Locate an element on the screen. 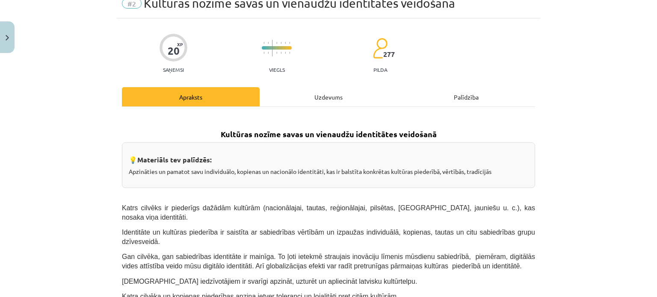 The height and width of the screenshot is (297, 657). img: icon-long-line-d9ea69661e0d244f92f715978eff75569469978d946b2353a9bb055b3ed8787d.svg is located at coordinates (273, 48).